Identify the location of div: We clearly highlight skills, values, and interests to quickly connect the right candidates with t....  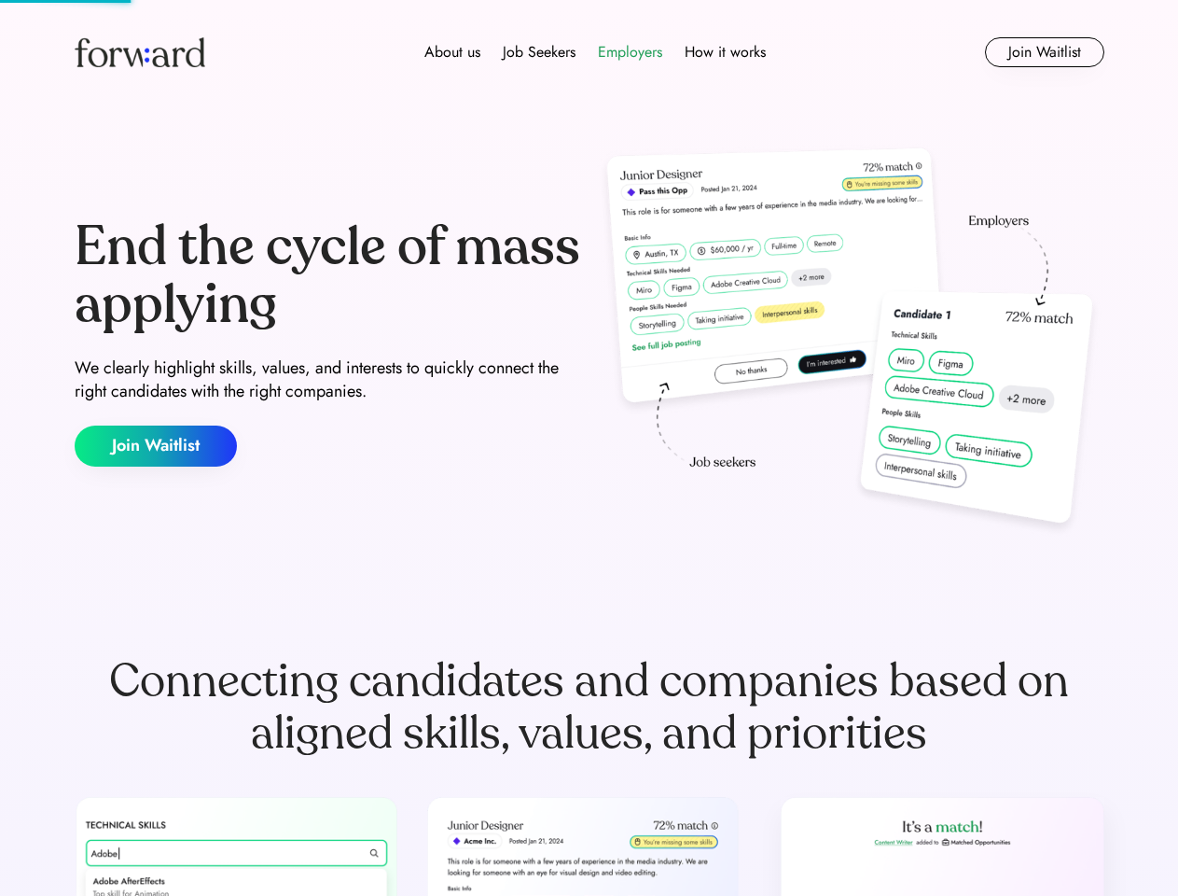
(328, 380).